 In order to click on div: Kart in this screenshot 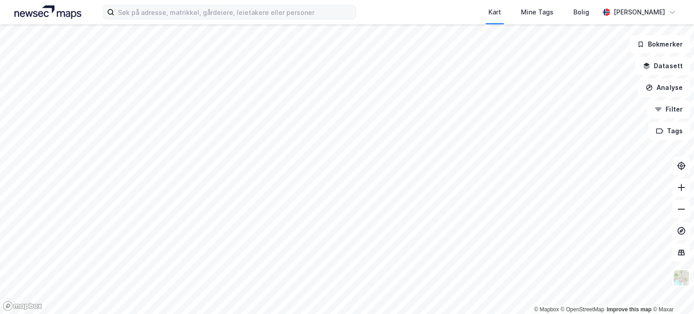, I will do `click(494, 12)`.